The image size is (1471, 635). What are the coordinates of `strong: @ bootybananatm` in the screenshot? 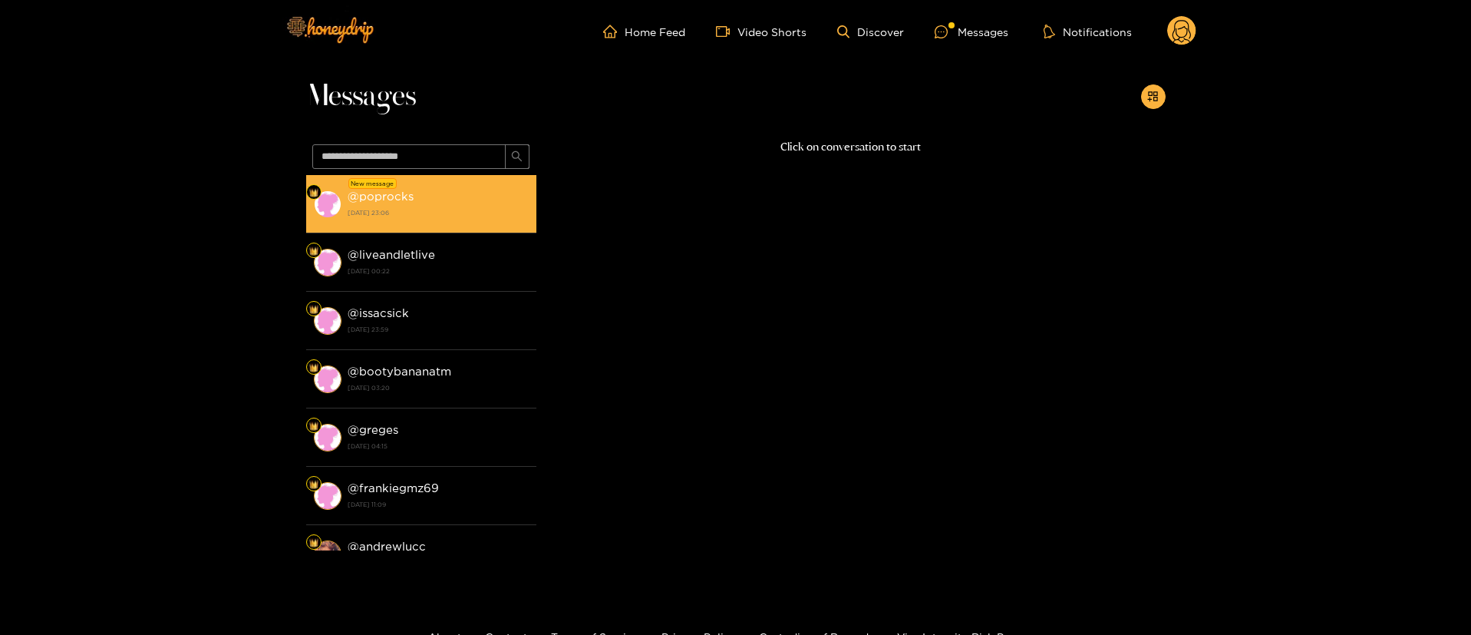 It's located at (399, 371).